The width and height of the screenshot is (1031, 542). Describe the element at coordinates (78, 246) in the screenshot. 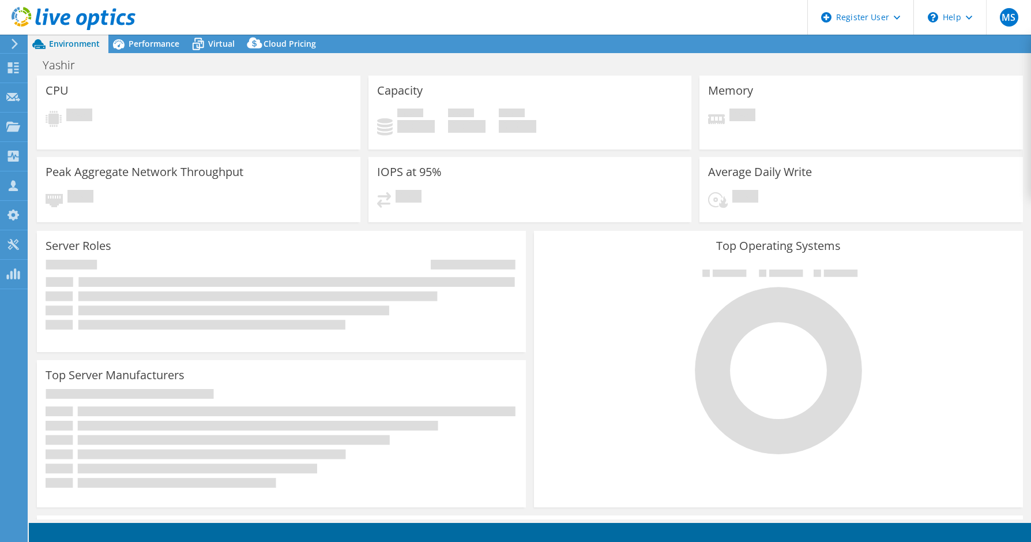

I see `h3: Server Roles` at that location.